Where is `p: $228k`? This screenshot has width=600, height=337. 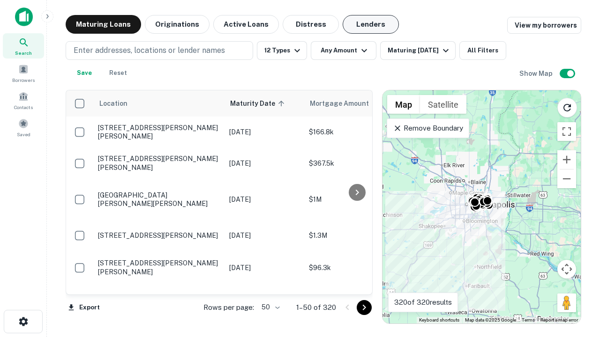 p: $228k is located at coordinates (356, 300).